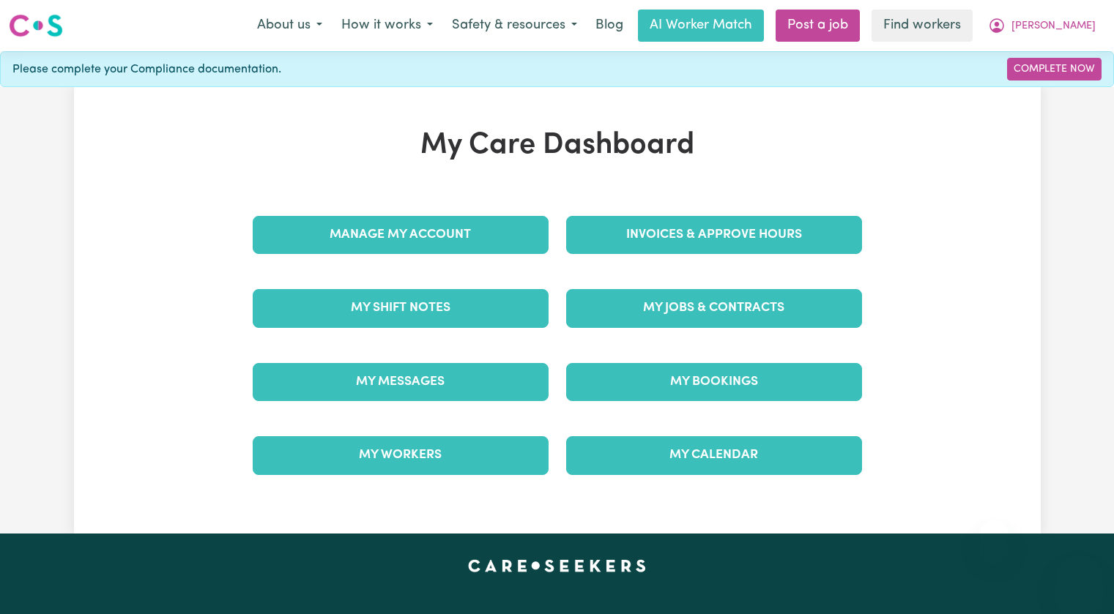 The height and width of the screenshot is (614, 1114). Describe the element at coordinates (387, 26) in the screenshot. I see `button: How it works` at that location.